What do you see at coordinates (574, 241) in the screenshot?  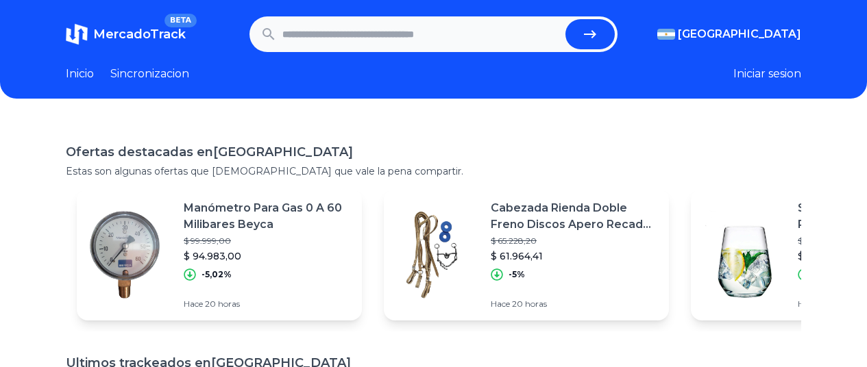 I see `p: $ 65.228,20` at bounding box center [574, 241].